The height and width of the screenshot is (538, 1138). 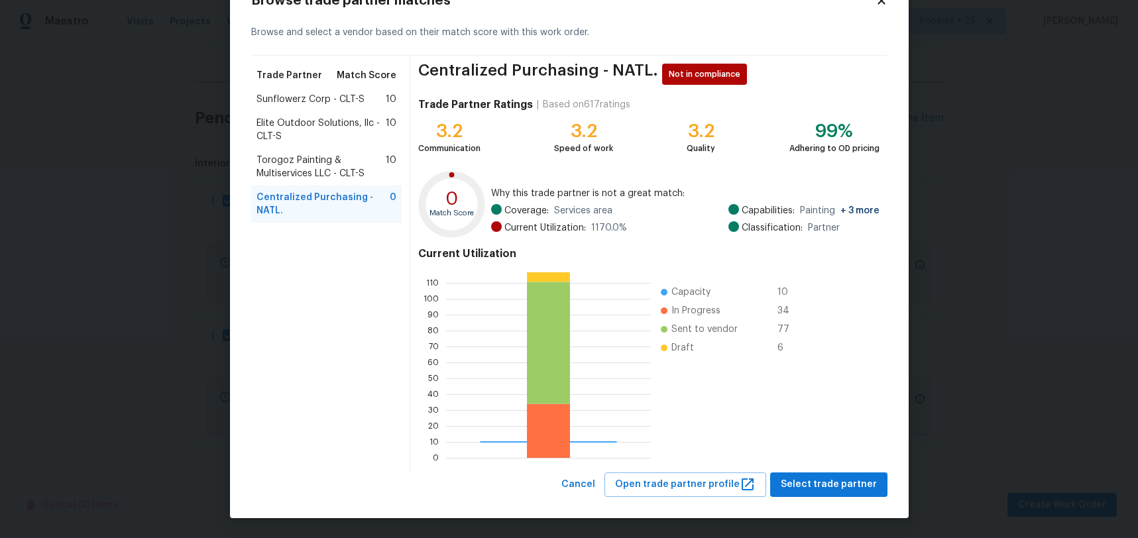 What do you see at coordinates (586, 105) in the screenshot?
I see `div: Based on 617 ratings` at bounding box center [586, 105].